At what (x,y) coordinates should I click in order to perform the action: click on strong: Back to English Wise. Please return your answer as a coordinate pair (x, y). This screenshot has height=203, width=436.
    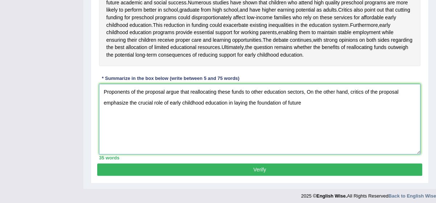
    Looking at the image, I should click on (412, 196).